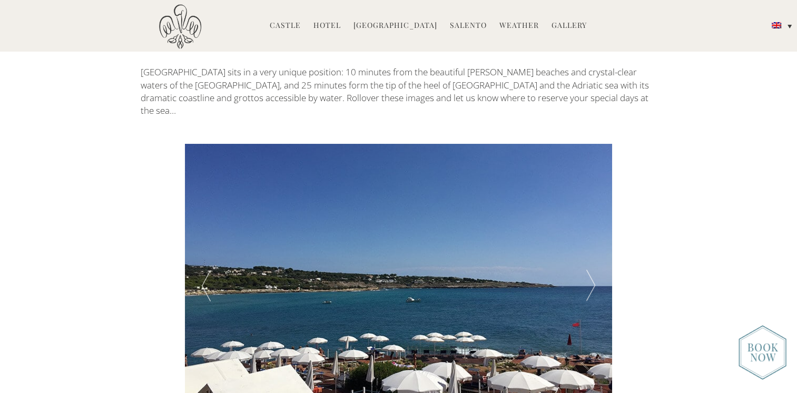 This screenshot has height=393, width=797. Describe the element at coordinates (519, 26) in the screenshot. I see `a: Weather` at that location.